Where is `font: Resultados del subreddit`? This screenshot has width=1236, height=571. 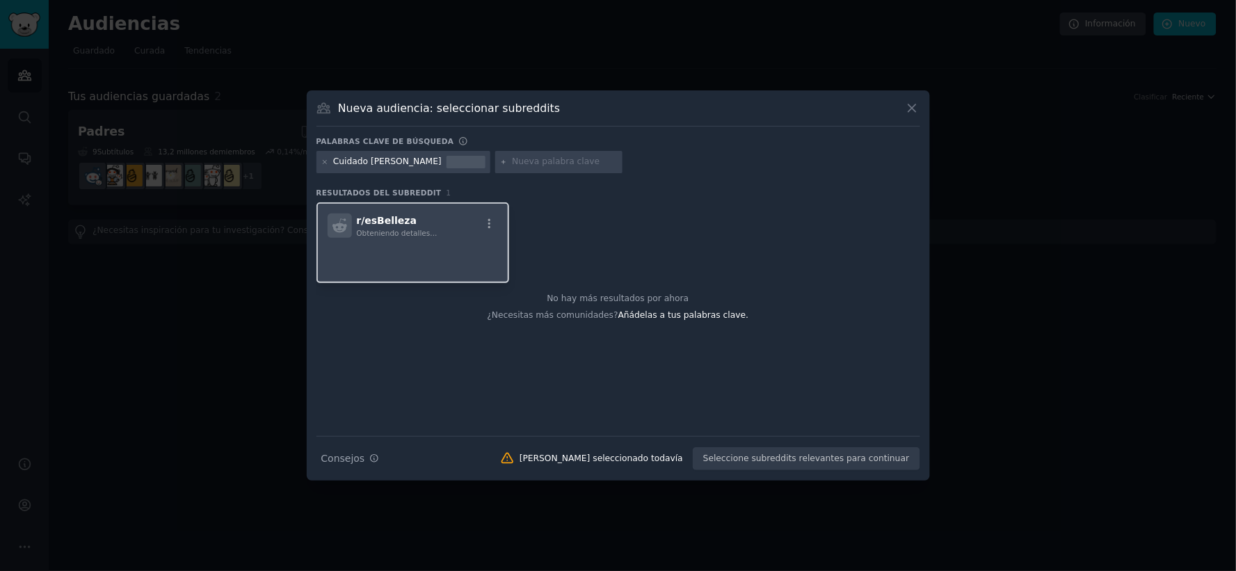
font: Resultados del subreddit is located at coordinates (379, 193).